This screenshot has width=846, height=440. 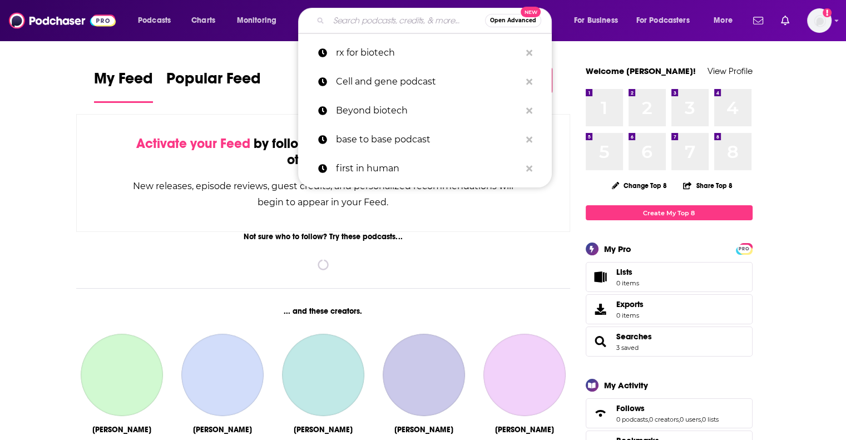 I want to click on svg: Add a profile image, so click(x=827, y=13).